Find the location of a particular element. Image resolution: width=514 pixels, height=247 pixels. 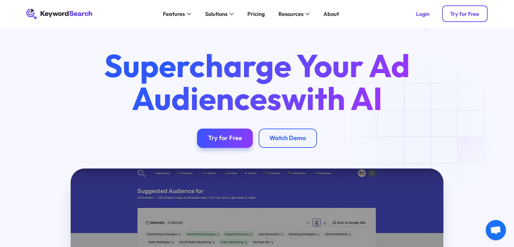

div: Login is located at coordinates (423, 14).